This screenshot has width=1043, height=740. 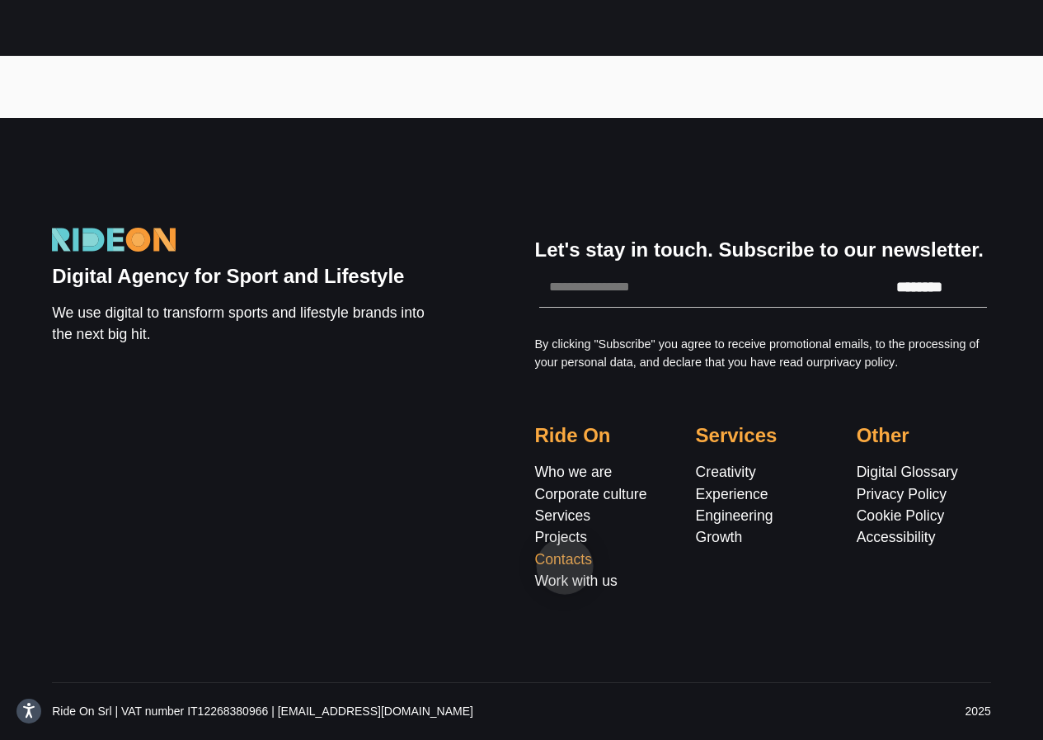 I want to click on font: Other, so click(x=883, y=435).